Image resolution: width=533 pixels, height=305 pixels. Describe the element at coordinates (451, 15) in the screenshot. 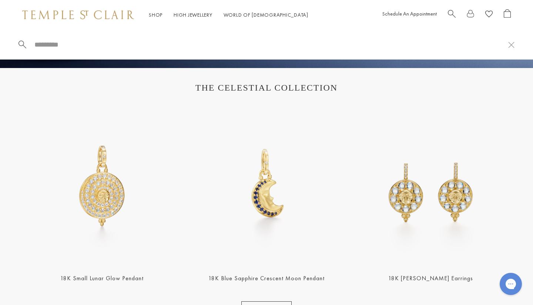

I see `a: Search` at that location.